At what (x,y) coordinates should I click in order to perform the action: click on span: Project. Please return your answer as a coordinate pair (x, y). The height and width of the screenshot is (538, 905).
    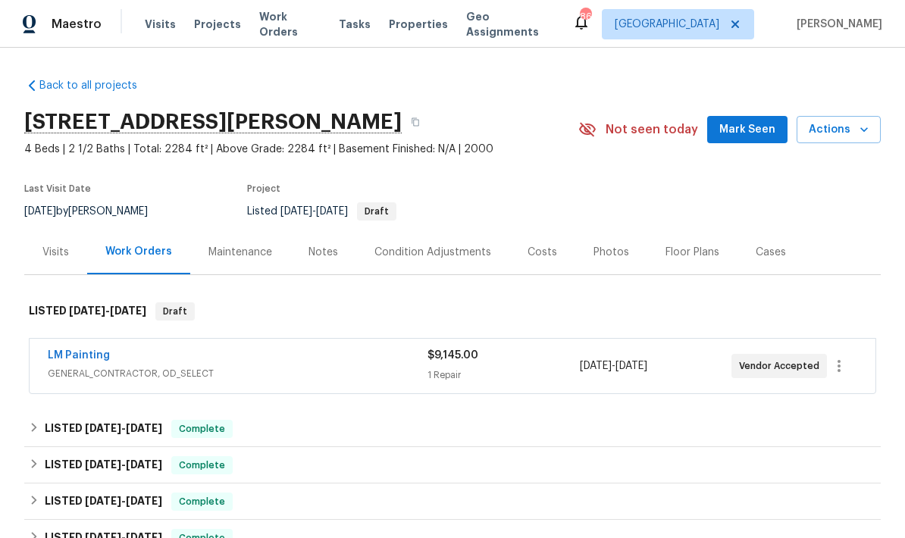
    Looking at the image, I should click on (264, 189).